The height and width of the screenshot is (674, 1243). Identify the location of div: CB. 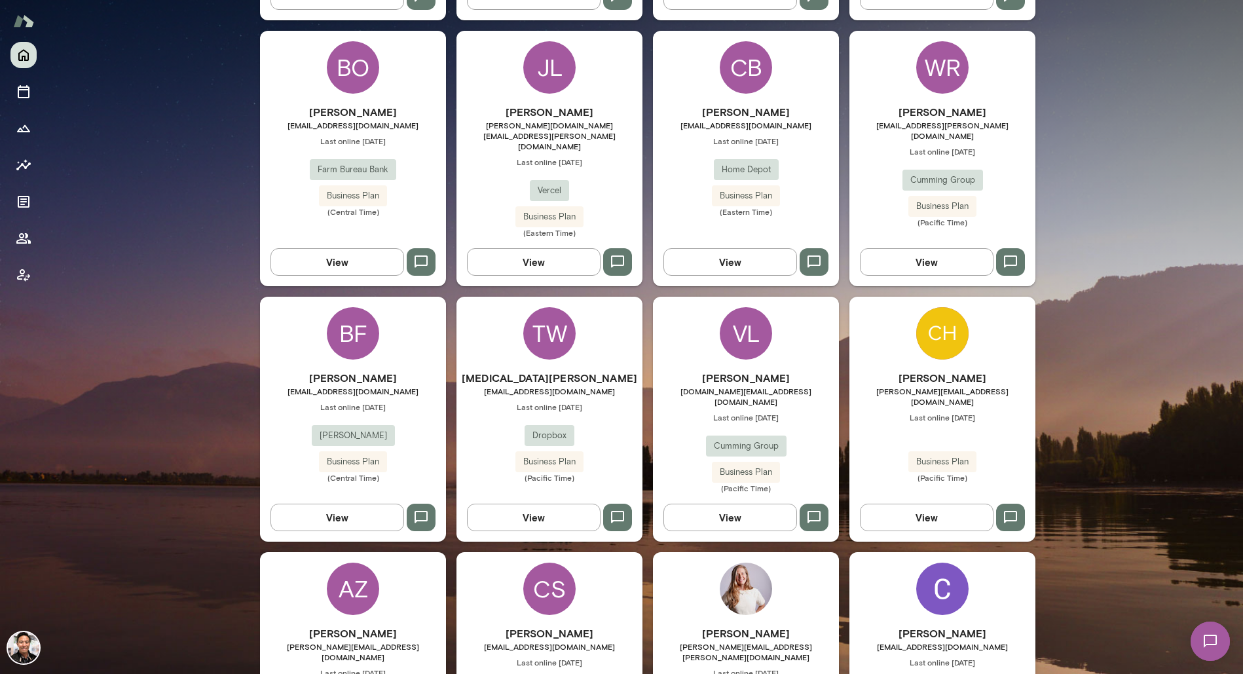
(746, 67).